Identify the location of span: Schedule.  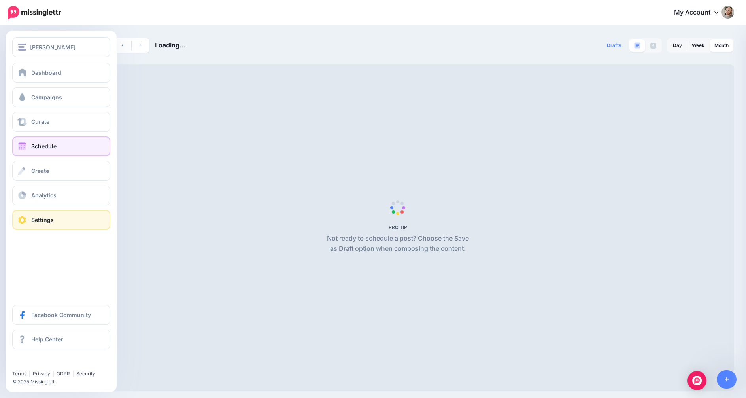
(44, 146).